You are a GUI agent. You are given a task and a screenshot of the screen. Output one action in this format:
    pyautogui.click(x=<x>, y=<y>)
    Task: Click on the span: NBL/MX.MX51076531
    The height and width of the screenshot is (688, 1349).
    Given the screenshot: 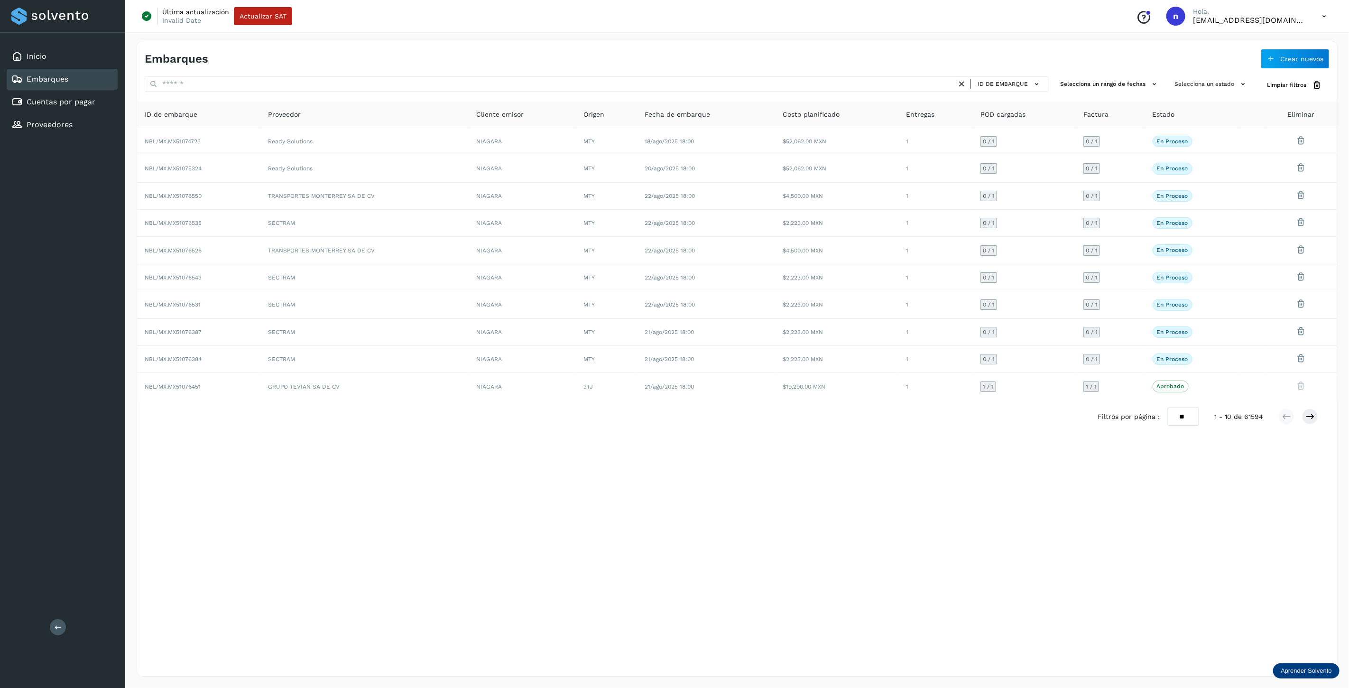 What is the action you would take?
    pyautogui.click(x=173, y=305)
    